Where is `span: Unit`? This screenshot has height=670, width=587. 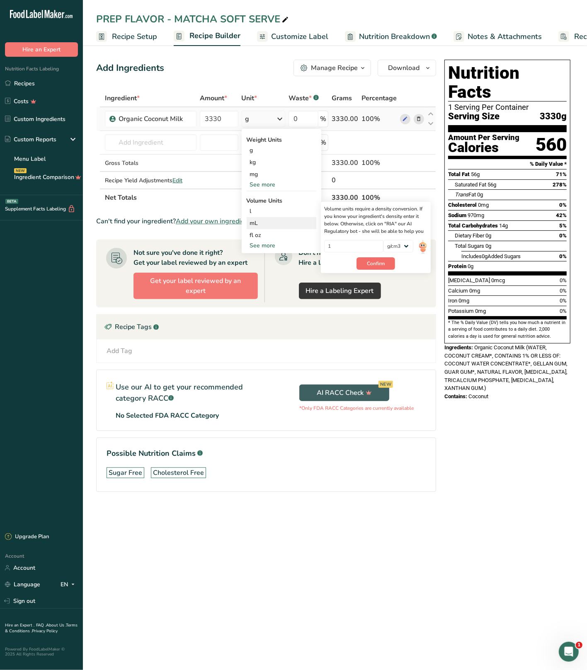
span: Unit is located at coordinates (250, 98).